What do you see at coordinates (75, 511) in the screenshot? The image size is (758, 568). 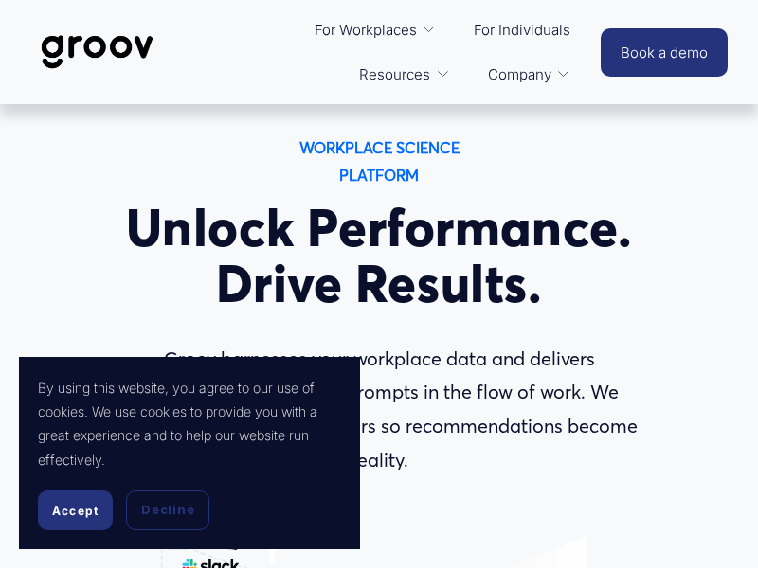 I see `span: Accept` at bounding box center [75, 511].